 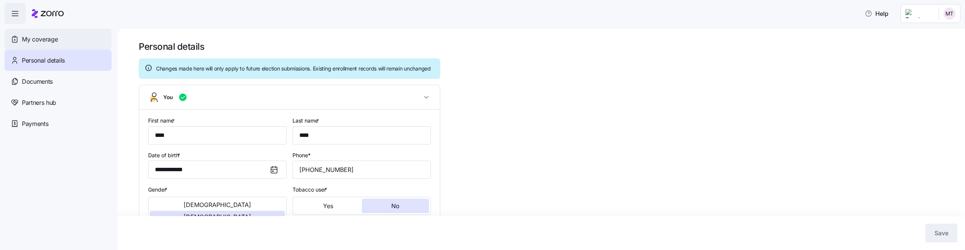 What do you see at coordinates (43, 60) in the screenshot?
I see `span: Personal details` at bounding box center [43, 60].